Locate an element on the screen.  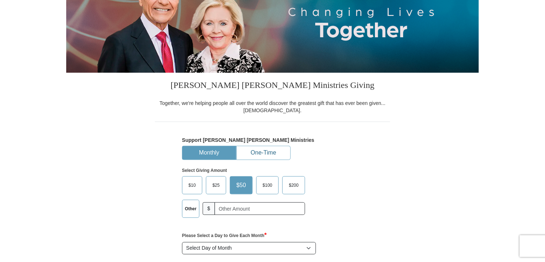
button: Monthly is located at coordinates (209, 153).